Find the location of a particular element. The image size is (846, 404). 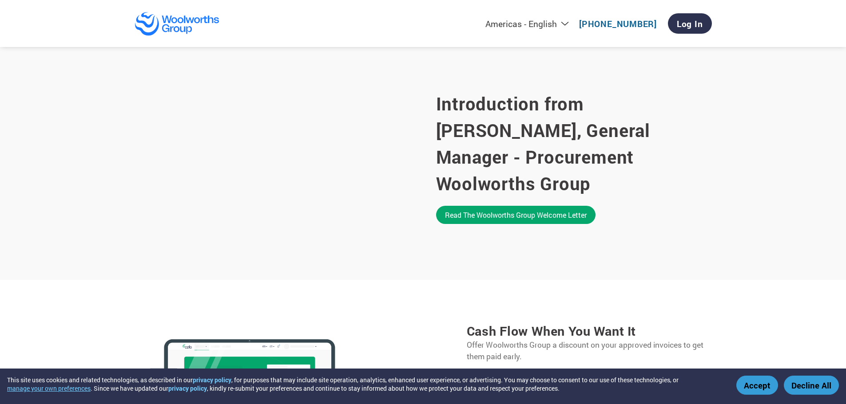

button: Accept is located at coordinates (757, 385).